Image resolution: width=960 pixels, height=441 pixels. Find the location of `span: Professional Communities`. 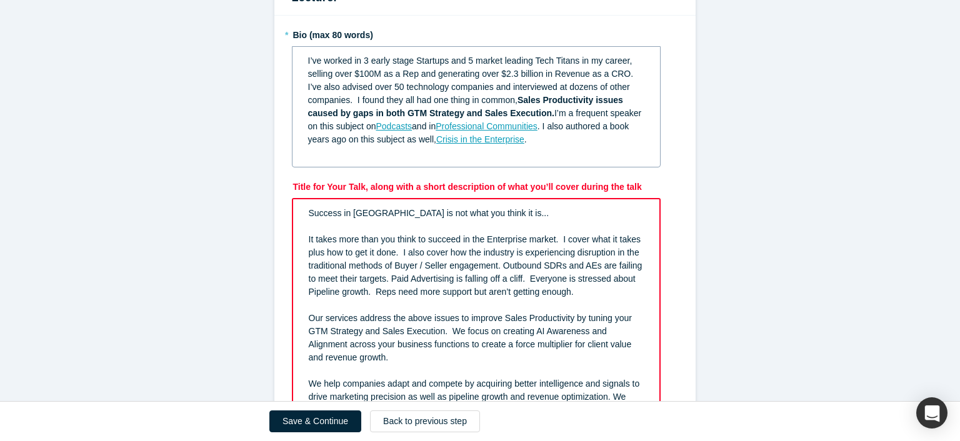

span: Professional Communities is located at coordinates (486, 126).